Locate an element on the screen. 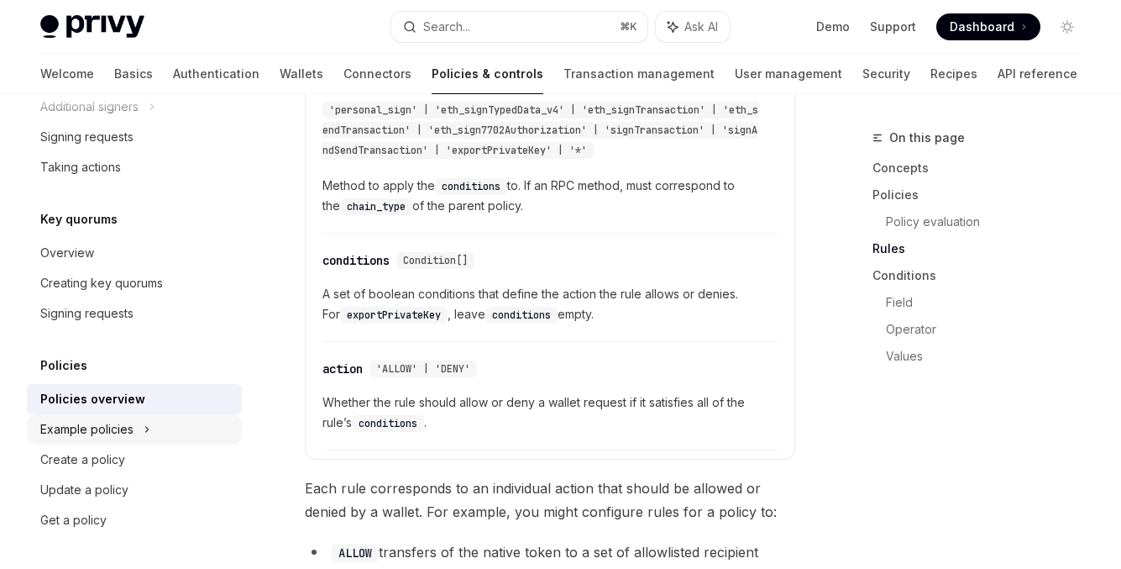  a: Operator is located at coordinates (990, 329).